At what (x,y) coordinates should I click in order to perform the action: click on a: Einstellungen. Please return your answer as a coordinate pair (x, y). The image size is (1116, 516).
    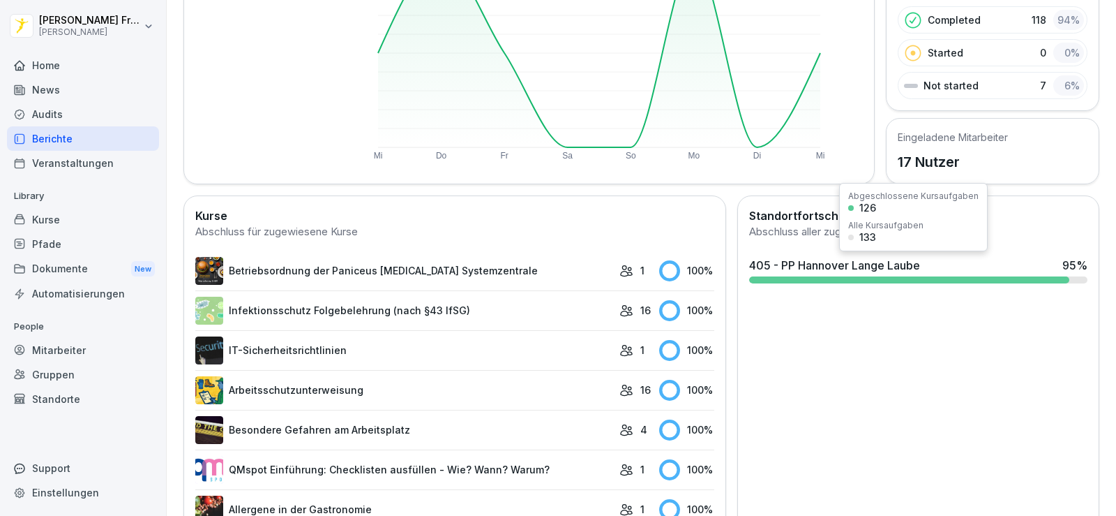
    Looking at the image, I should click on (83, 492).